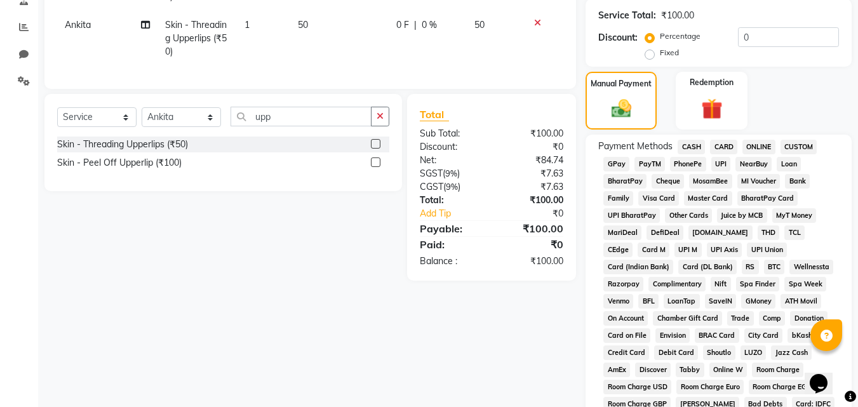 The height and width of the screenshot is (407, 858). What do you see at coordinates (635, 146) in the screenshot?
I see `span: Payment Methods` at bounding box center [635, 146].